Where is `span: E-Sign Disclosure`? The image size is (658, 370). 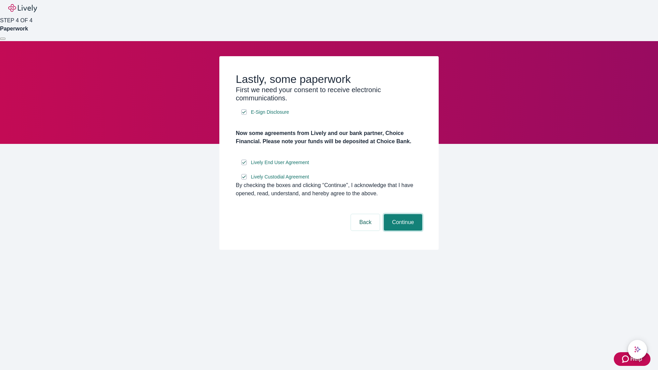 span: E-Sign Disclosure is located at coordinates (270, 112).